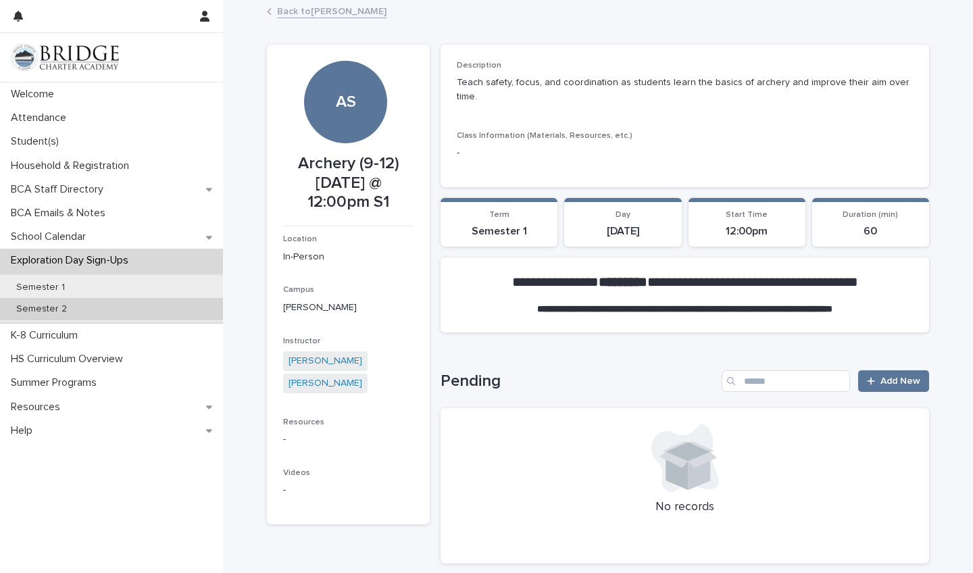  What do you see at coordinates (72, 165) in the screenshot?
I see `p: Household & Registration` at bounding box center [72, 165].